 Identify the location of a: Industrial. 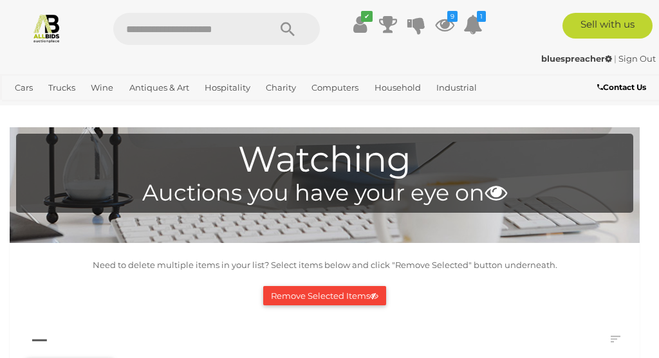
(456, 87).